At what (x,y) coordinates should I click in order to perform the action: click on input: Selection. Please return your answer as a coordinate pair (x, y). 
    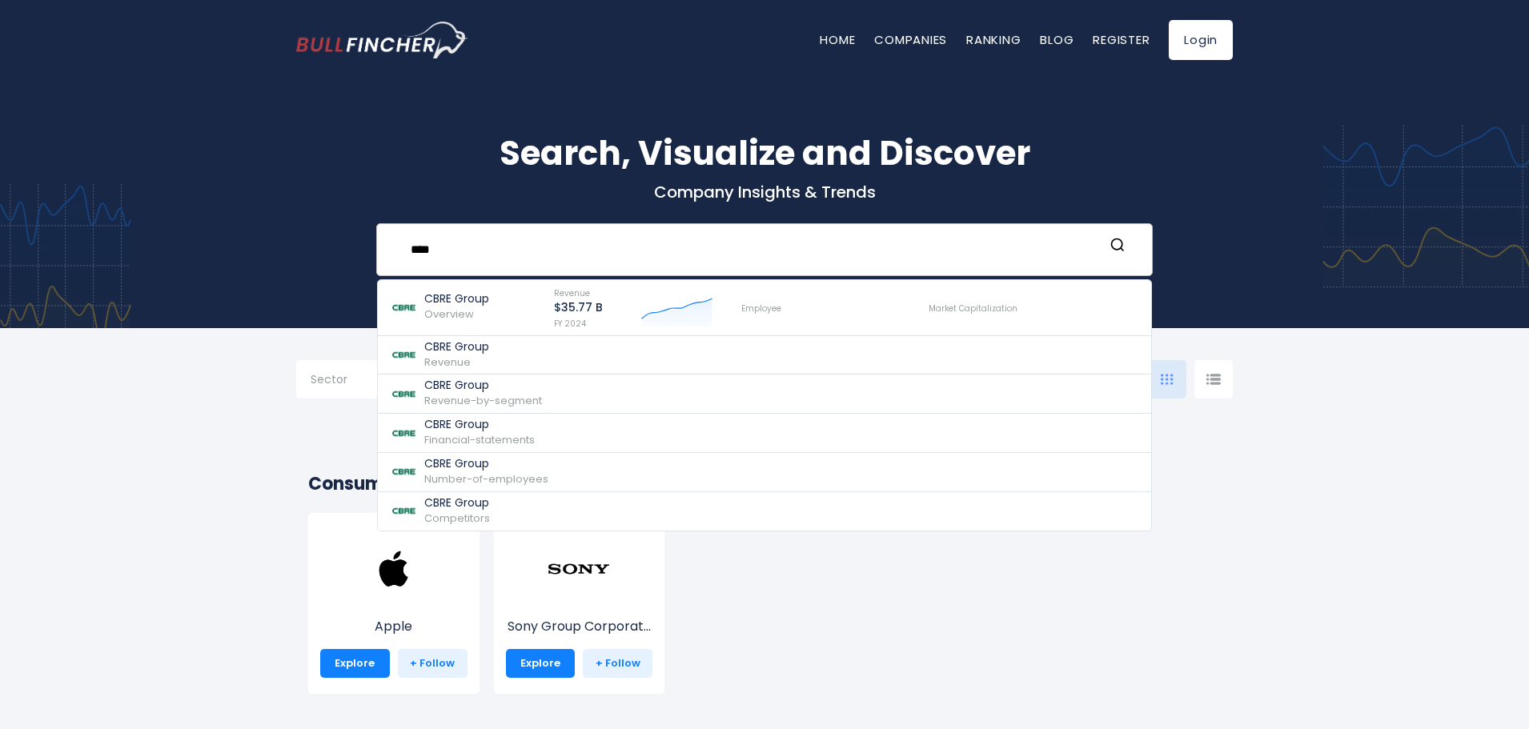
    Looking at the image, I should click on (362, 381).